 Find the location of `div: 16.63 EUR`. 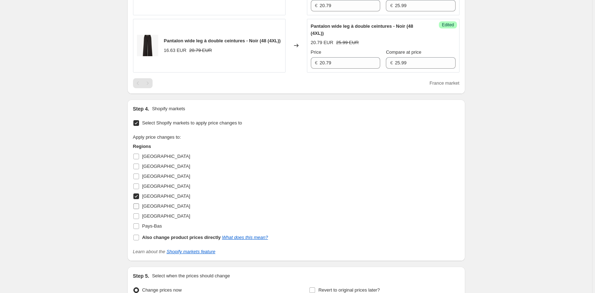

div: 16.63 EUR is located at coordinates (175, 51).